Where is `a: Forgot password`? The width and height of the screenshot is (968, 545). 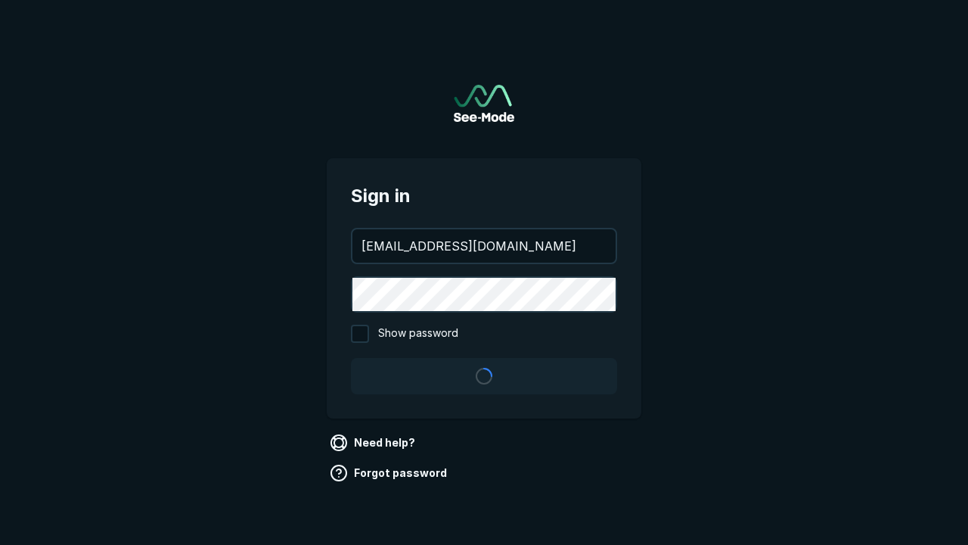
a: Forgot password is located at coordinates (389, 473).